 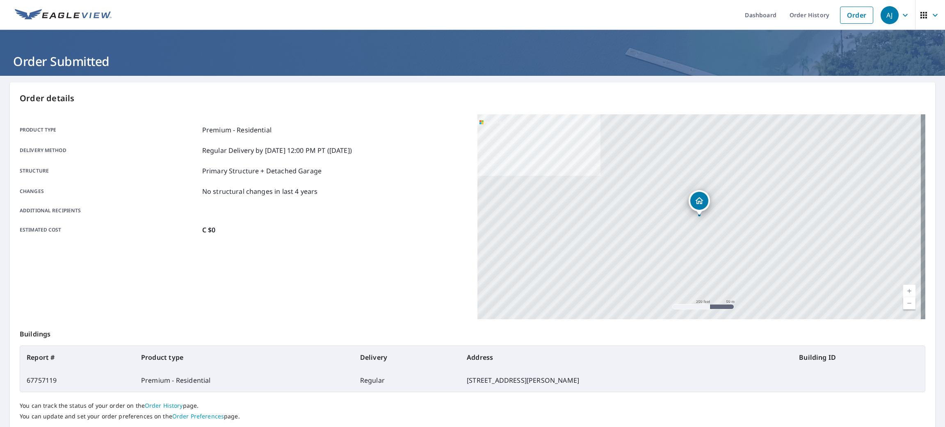 What do you see at coordinates (472, 98) in the screenshot?
I see `p: Order details` at bounding box center [472, 98].